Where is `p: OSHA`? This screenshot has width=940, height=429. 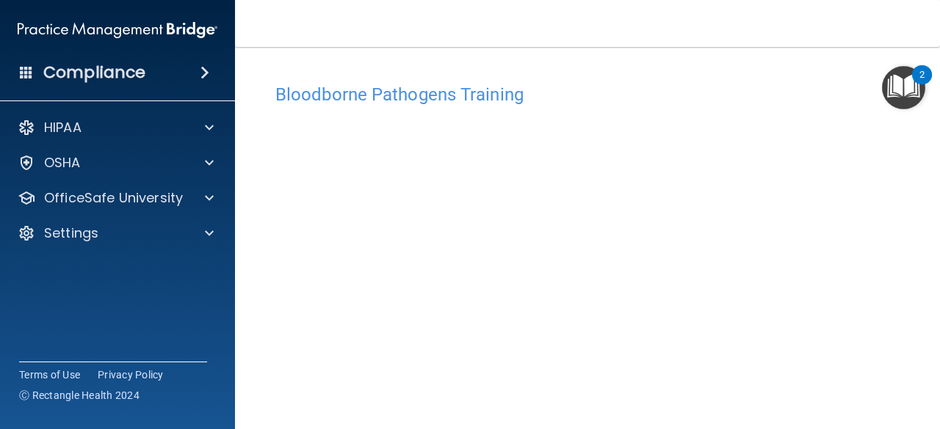
p: OSHA is located at coordinates (62, 163).